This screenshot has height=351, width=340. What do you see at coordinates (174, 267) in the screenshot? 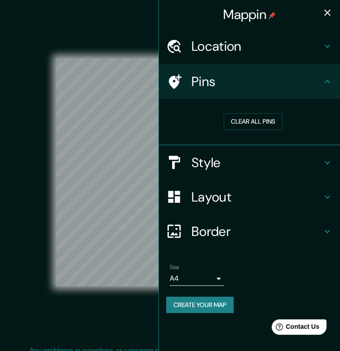
I see `label: Size` at bounding box center [174, 267].